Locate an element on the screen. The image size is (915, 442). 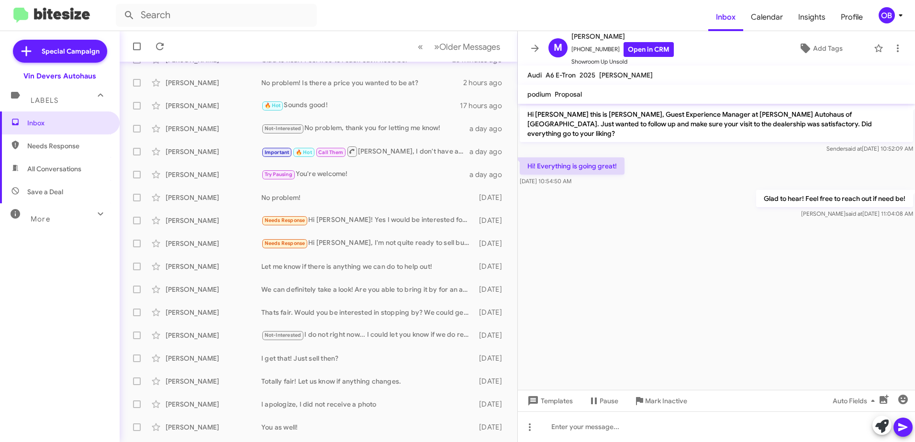
div: 2 hours ago is located at coordinates (486, 83).